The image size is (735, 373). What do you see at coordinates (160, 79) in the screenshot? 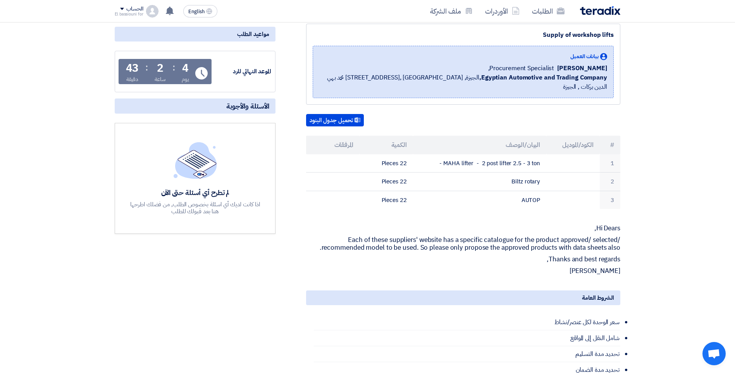
I see `div: ساعة` at bounding box center [160, 79].